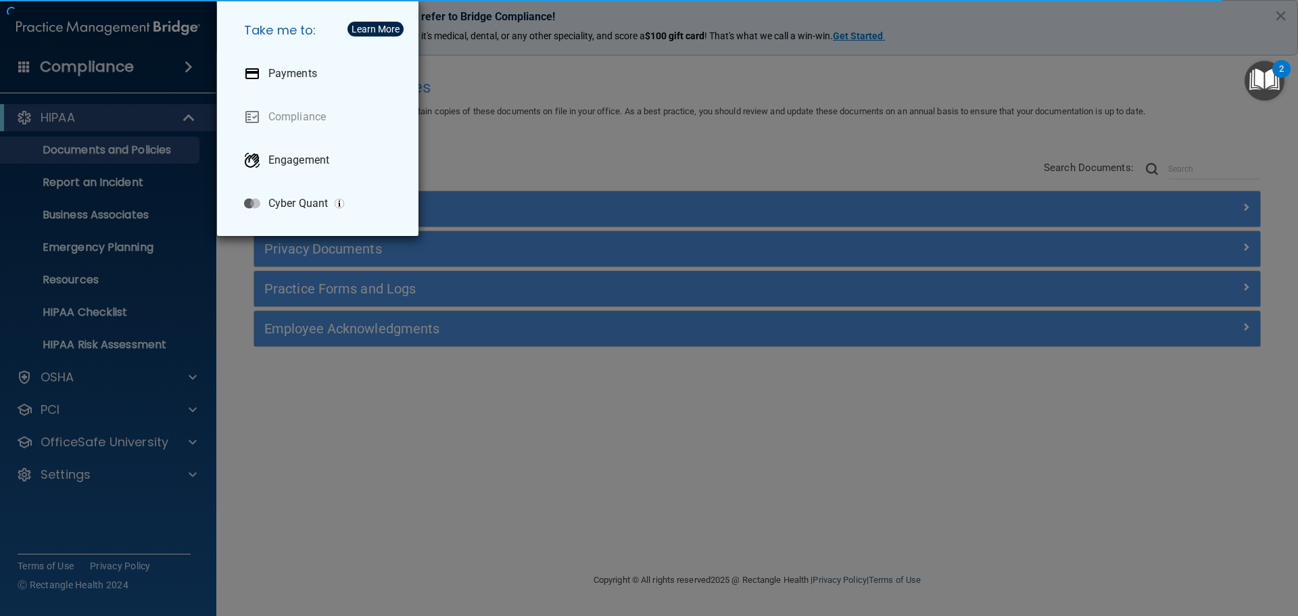  Describe the element at coordinates (293, 74) in the screenshot. I see `p: Payments` at that location.